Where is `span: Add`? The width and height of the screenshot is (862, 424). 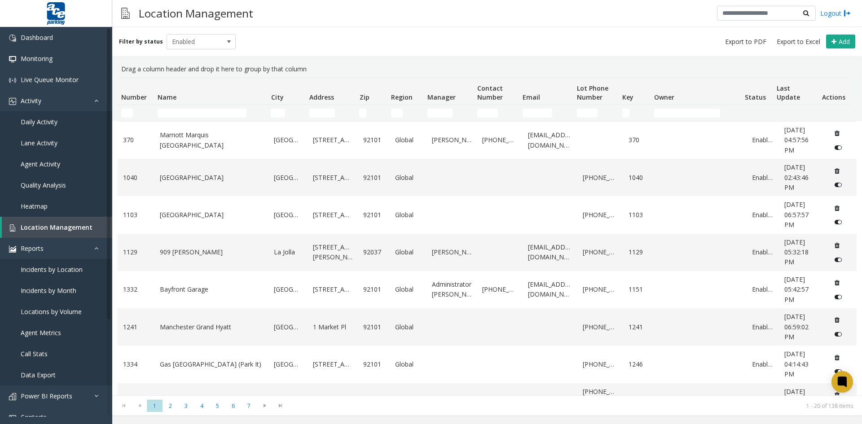
span: Add is located at coordinates (844, 41).